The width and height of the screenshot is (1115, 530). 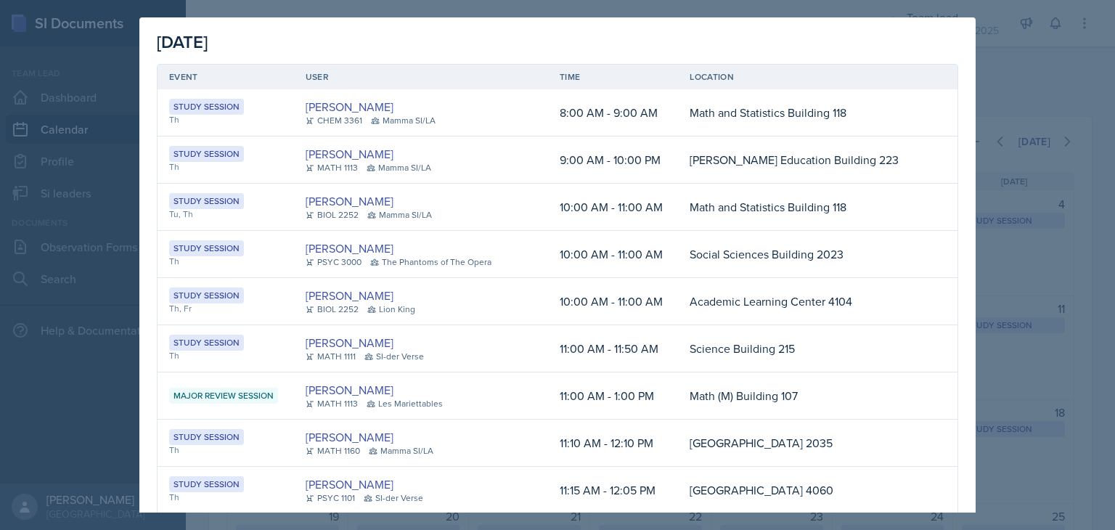 I want to click on td: 8:00 AM - 9:00 AM, so click(x=613, y=113).